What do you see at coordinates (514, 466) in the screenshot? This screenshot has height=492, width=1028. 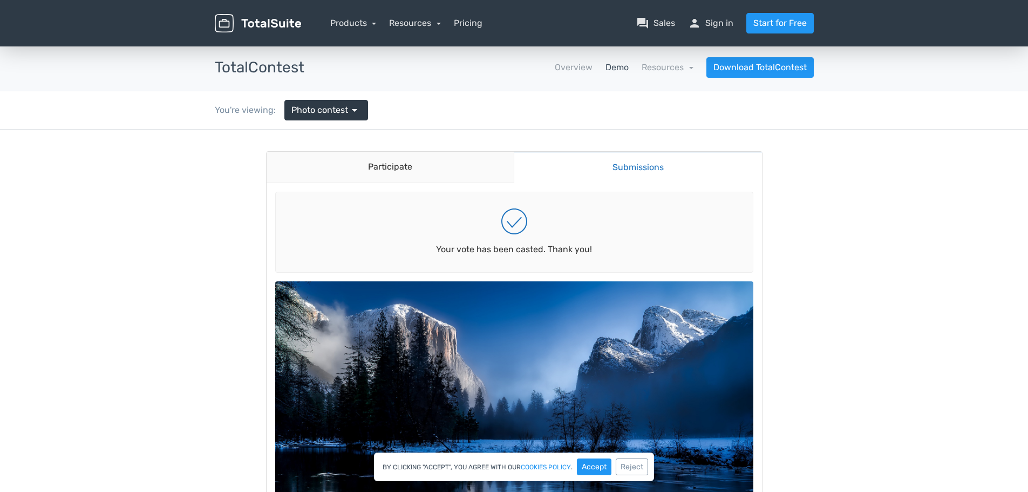 I see `div: By clicking "Accept", you agree with our .` at bounding box center [514, 466].